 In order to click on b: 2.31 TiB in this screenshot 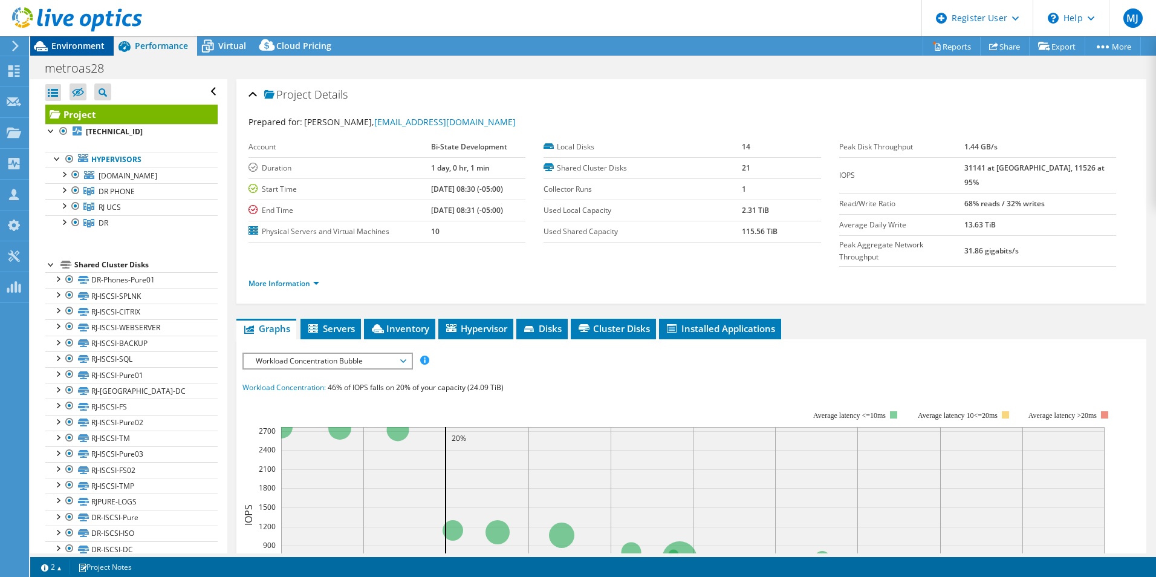, I will do `click(755, 210)`.